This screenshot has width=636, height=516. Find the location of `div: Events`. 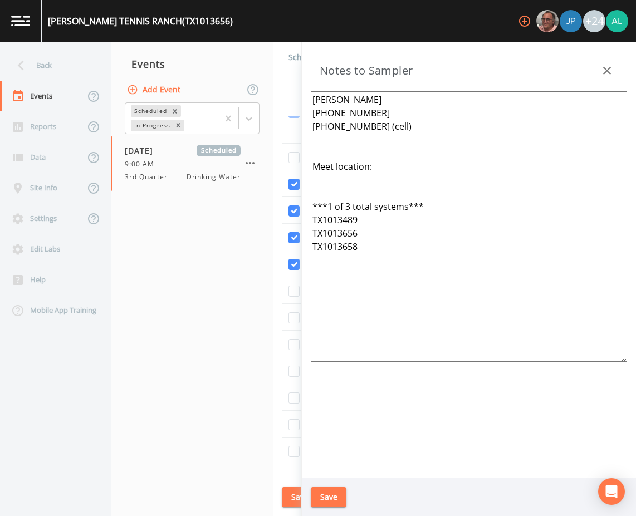

div: Events is located at coordinates (192, 64).